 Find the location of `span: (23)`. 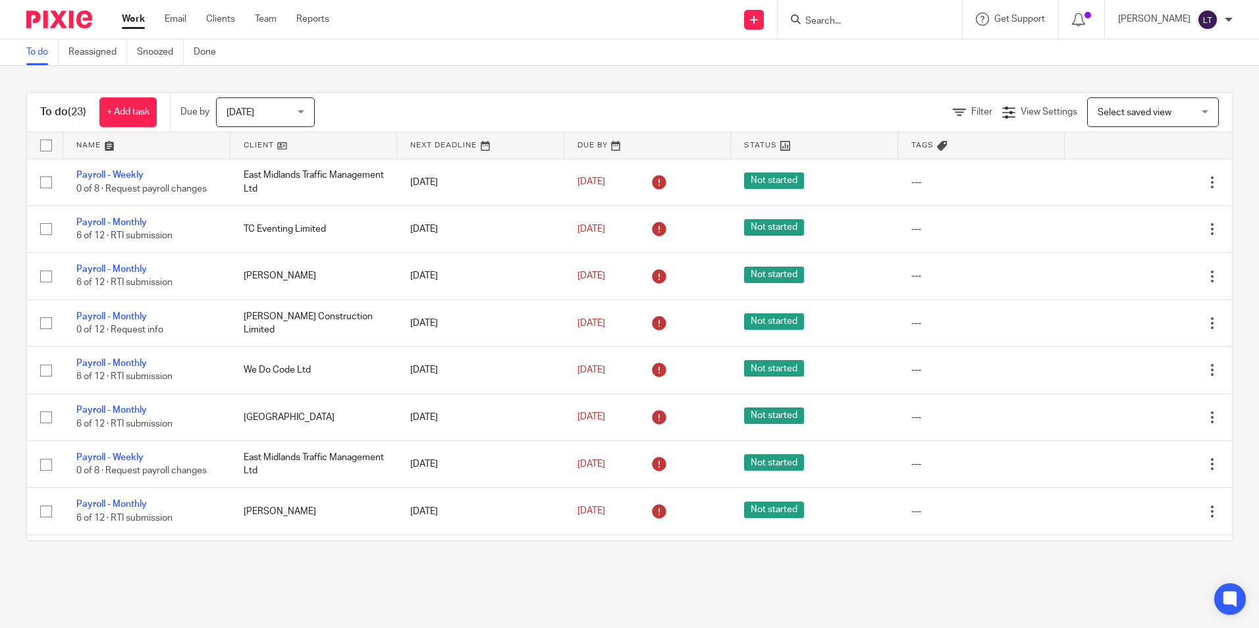

span: (23) is located at coordinates (77, 112).